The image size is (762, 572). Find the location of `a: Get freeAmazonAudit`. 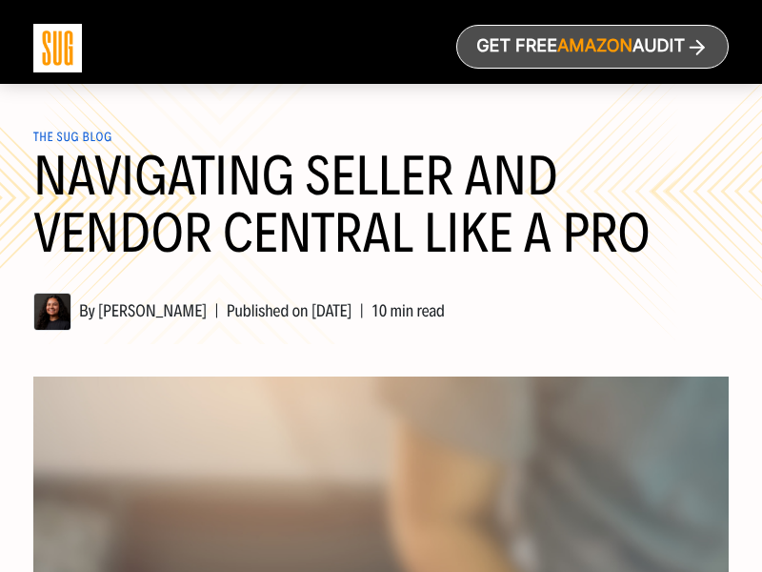

a: Get freeAmazonAudit is located at coordinates (593, 47).